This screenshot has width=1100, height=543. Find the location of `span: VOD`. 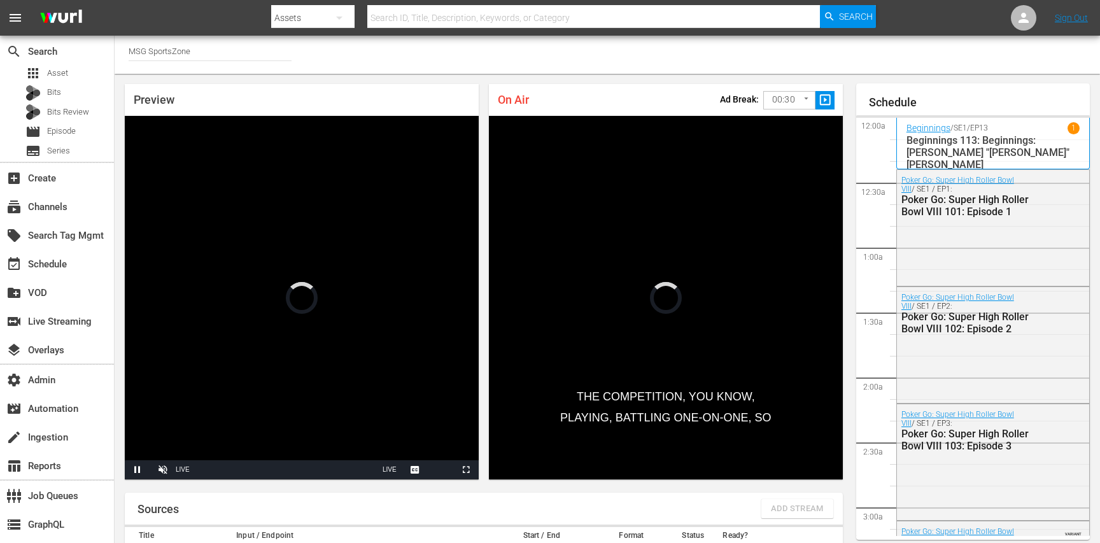

span: VOD is located at coordinates (14, 293).